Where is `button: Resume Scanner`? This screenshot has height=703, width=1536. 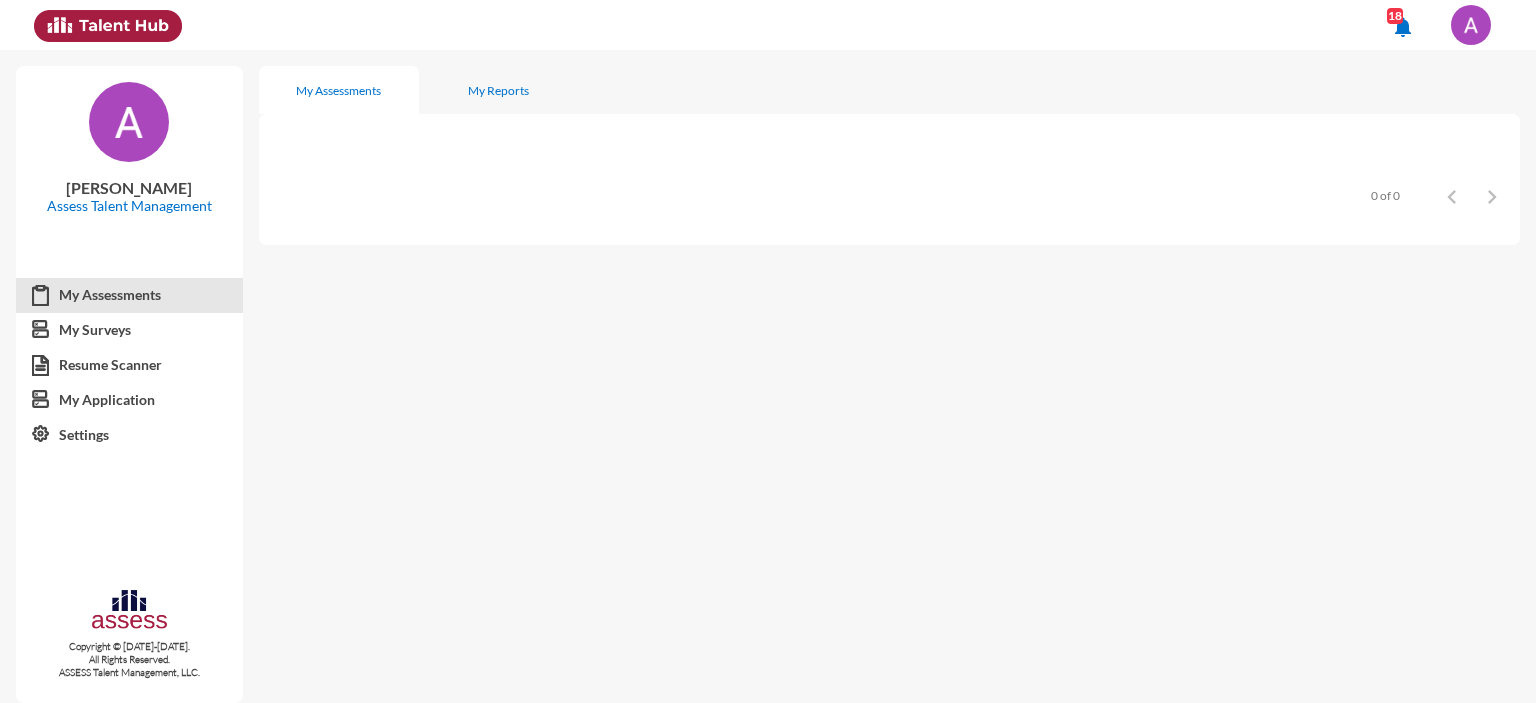 button: Resume Scanner is located at coordinates (129, 365).